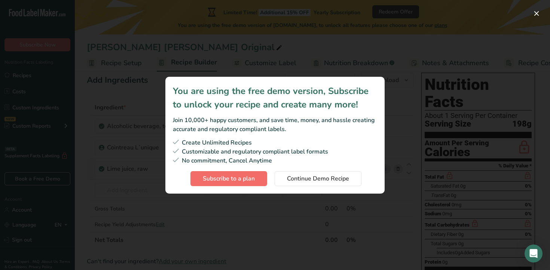 This screenshot has height=270, width=550. What do you see at coordinates (275, 160) in the screenshot?
I see `div: No commitment, Cancel Anytime` at bounding box center [275, 160].